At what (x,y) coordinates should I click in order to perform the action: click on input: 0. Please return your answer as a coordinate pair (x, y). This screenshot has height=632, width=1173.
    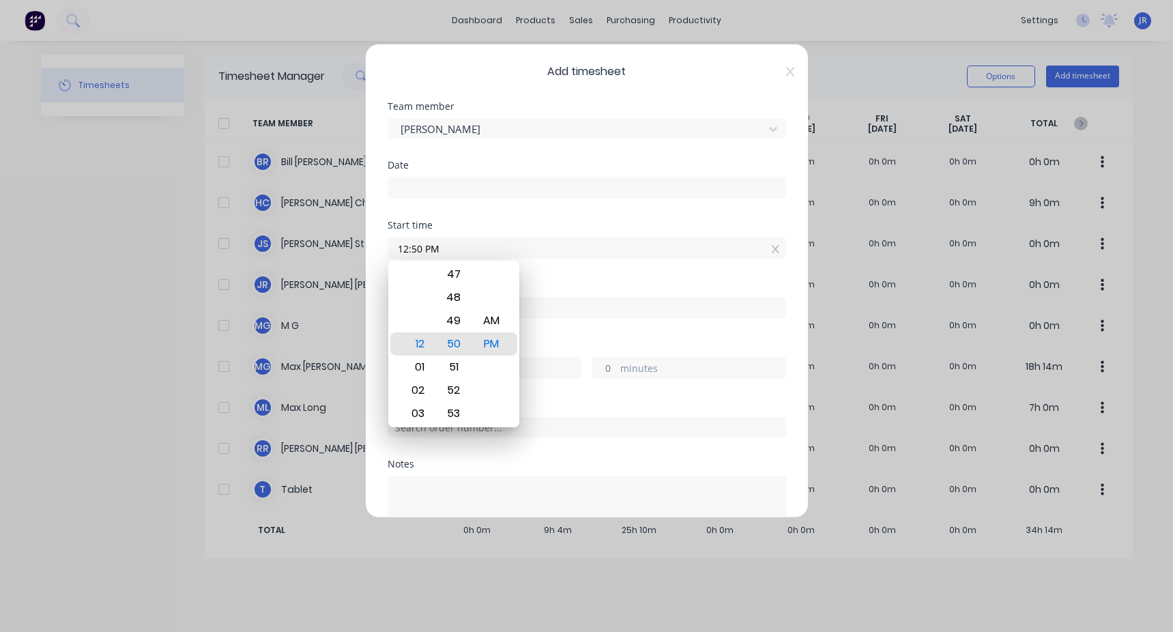
    Looking at the image, I should click on (605, 368).